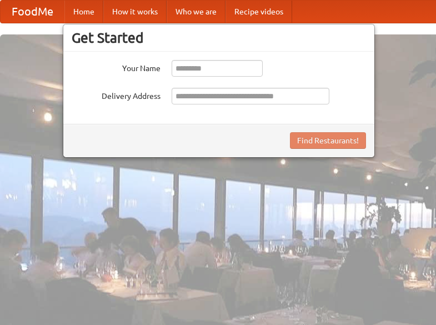 This screenshot has width=436, height=325. What do you see at coordinates (116, 67) in the screenshot?
I see `label: Your Name` at bounding box center [116, 67].